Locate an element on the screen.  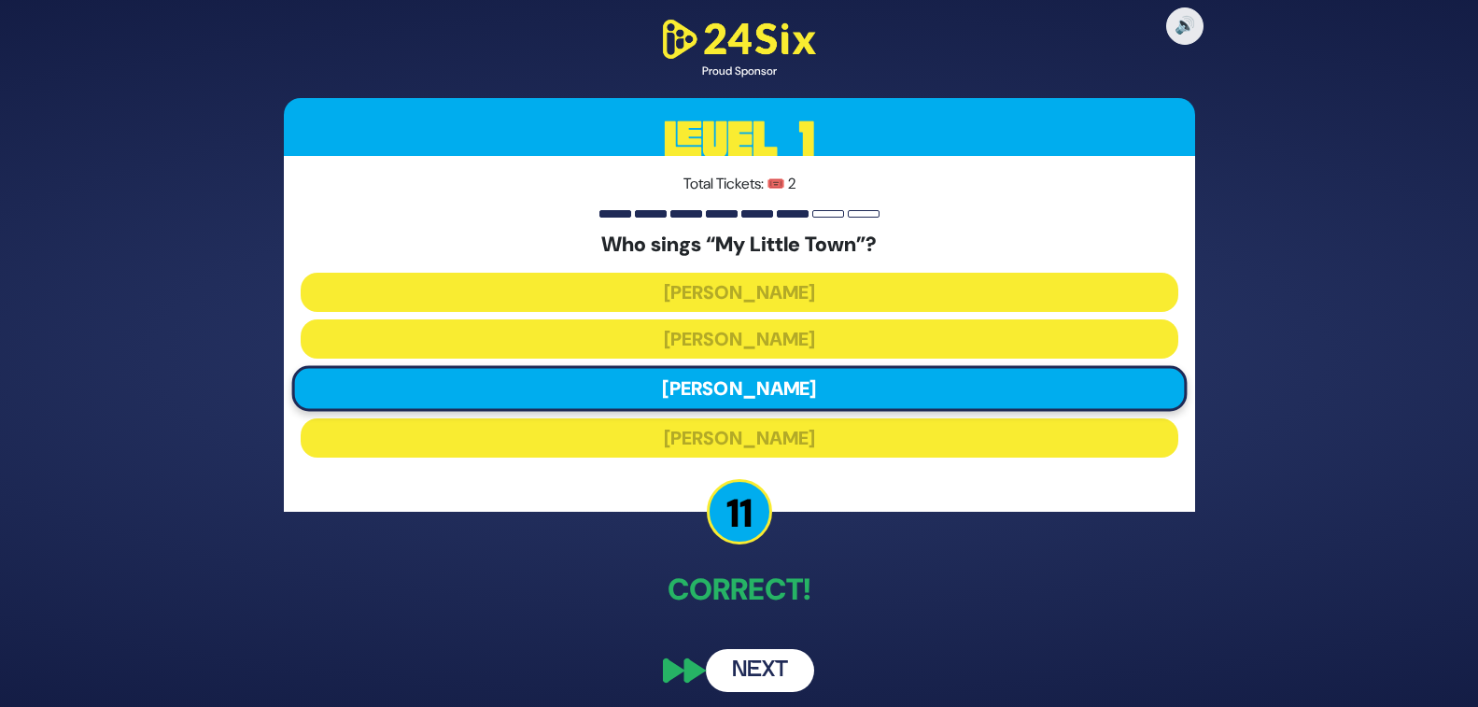
p: Correct! is located at coordinates (739, 589).